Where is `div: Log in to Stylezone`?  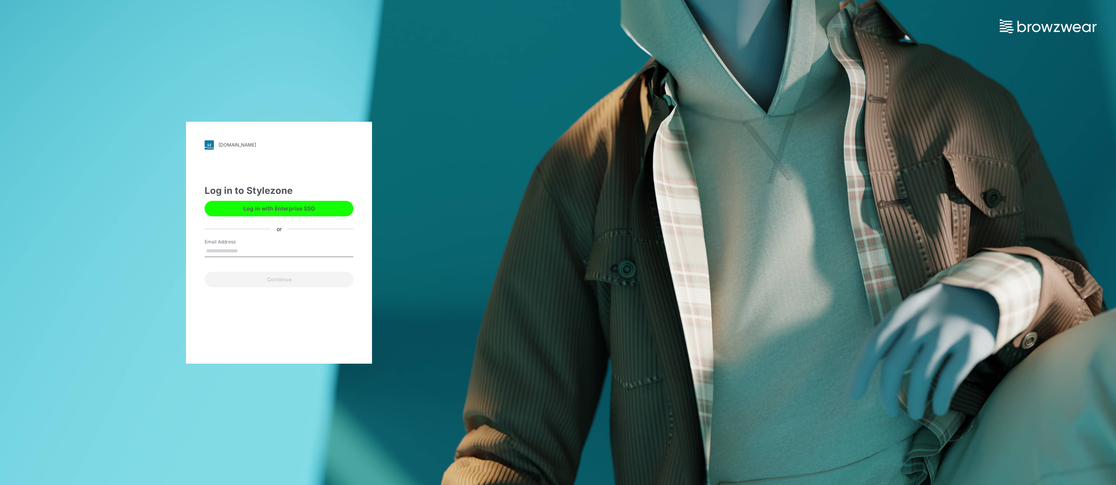 div: Log in to Stylezone is located at coordinates (279, 191).